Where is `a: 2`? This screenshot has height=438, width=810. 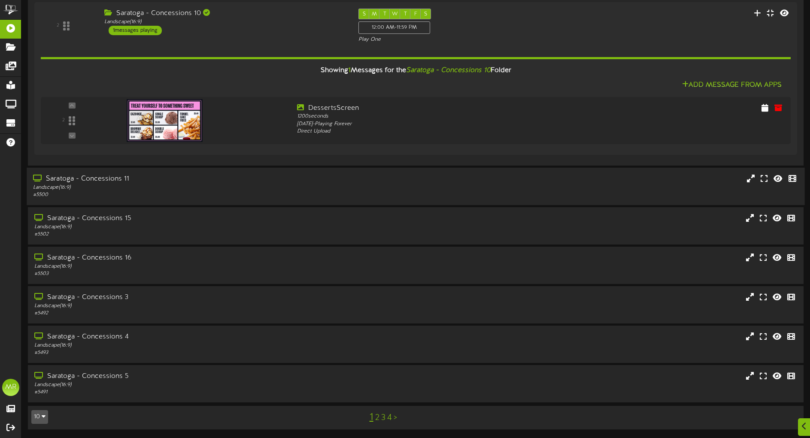
a: 2 is located at coordinates (377, 418).